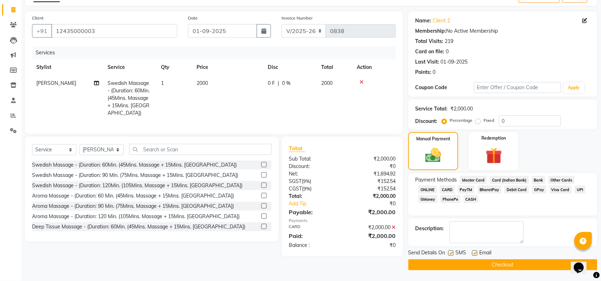 This screenshot has width=601, height=281. I want to click on div: Card on file:, so click(430, 52).